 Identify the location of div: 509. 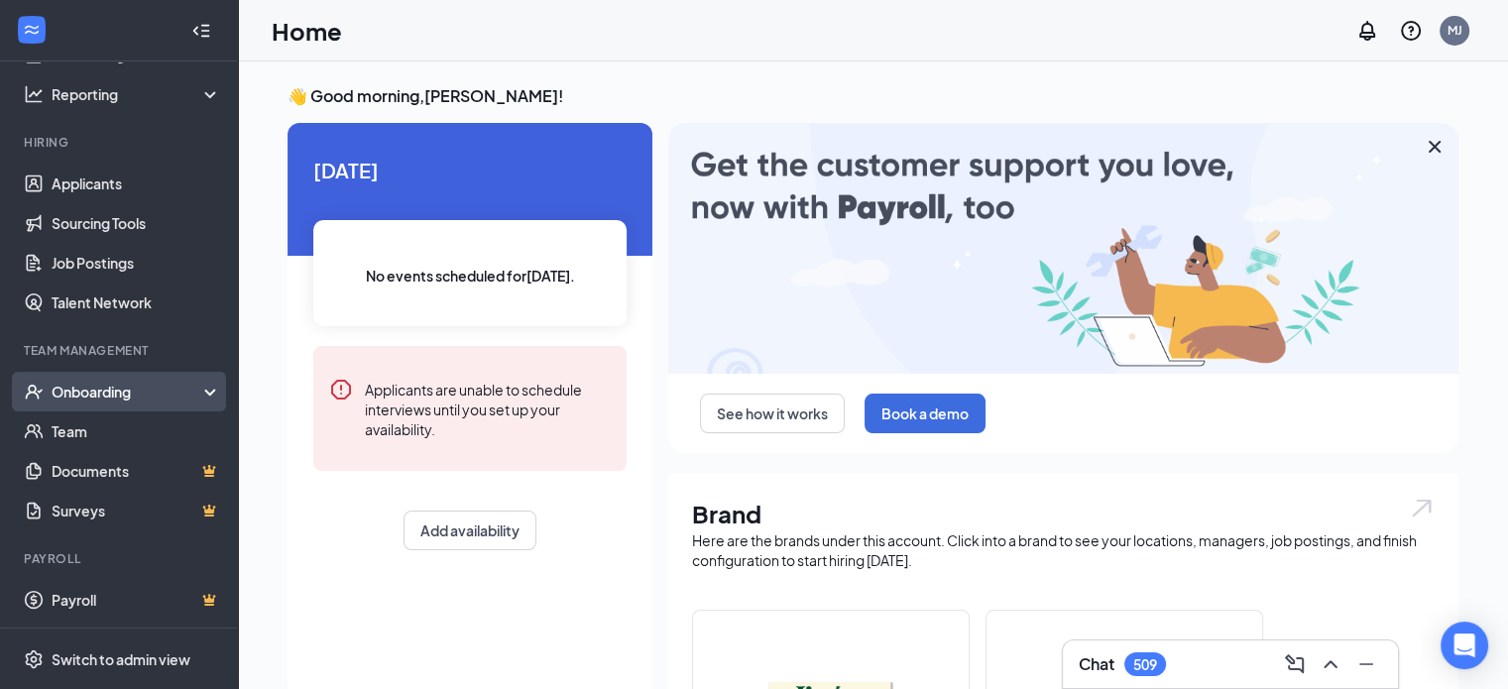
(1145, 664).